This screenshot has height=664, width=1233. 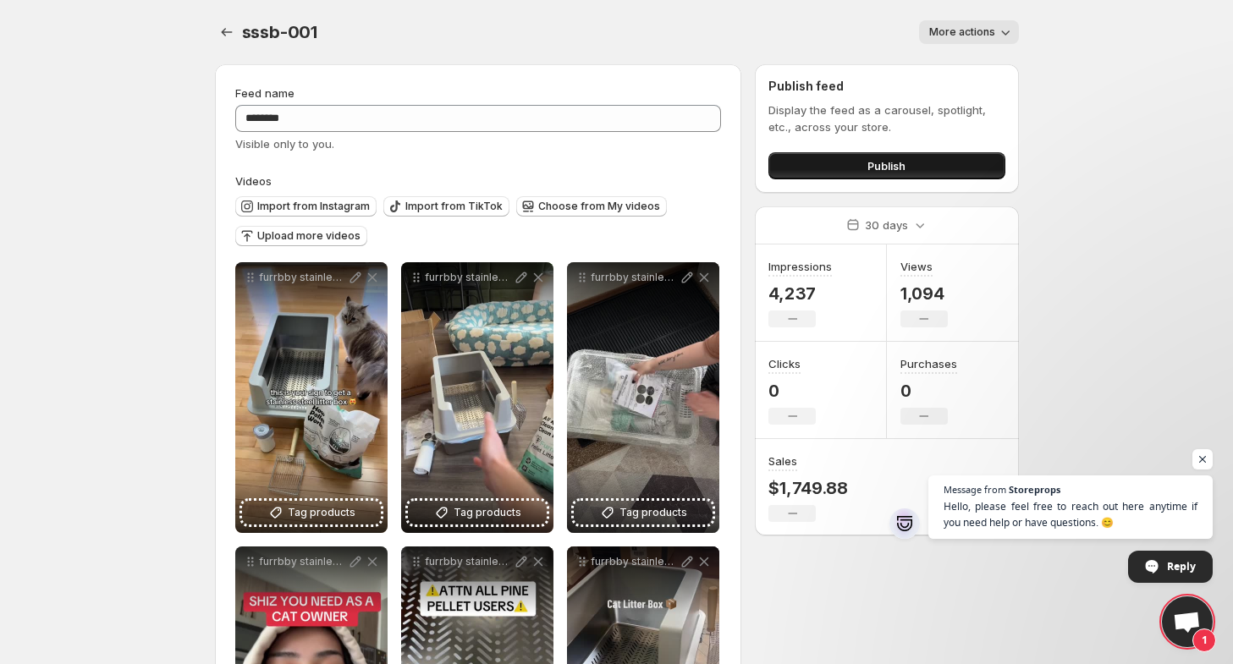 I want to click on span: Choose from My videos, so click(x=599, y=206).